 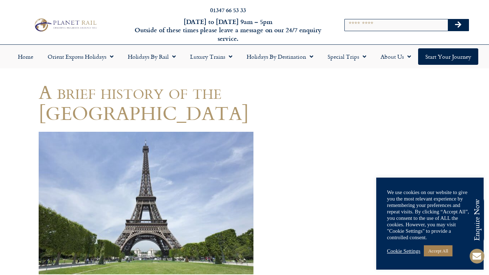 I want to click on a: Luxury Trains, so click(x=211, y=57).